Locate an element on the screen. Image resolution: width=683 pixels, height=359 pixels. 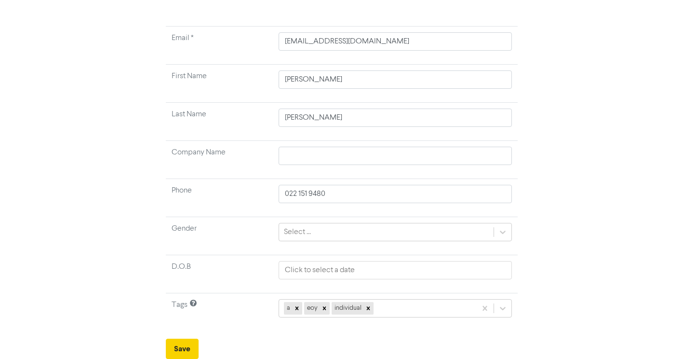
td: First Name is located at coordinates (219, 83).